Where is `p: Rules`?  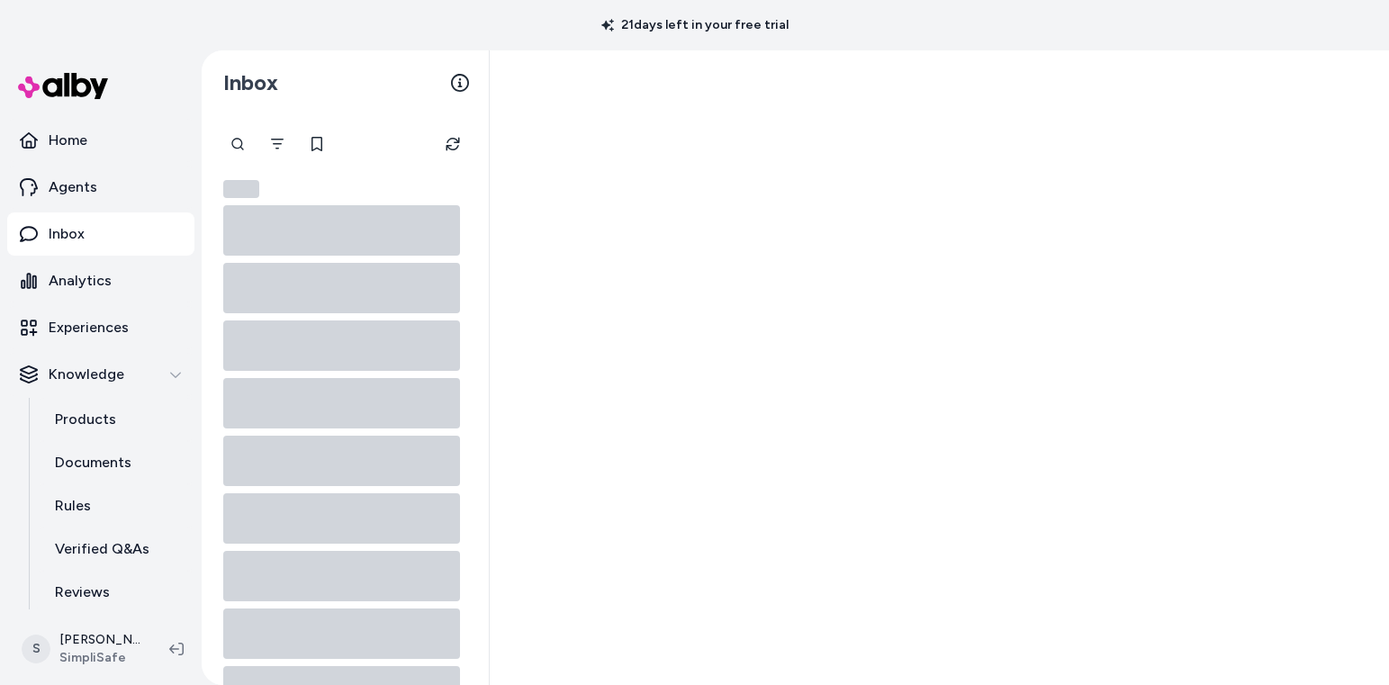
p: Rules is located at coordinates (73, 506).